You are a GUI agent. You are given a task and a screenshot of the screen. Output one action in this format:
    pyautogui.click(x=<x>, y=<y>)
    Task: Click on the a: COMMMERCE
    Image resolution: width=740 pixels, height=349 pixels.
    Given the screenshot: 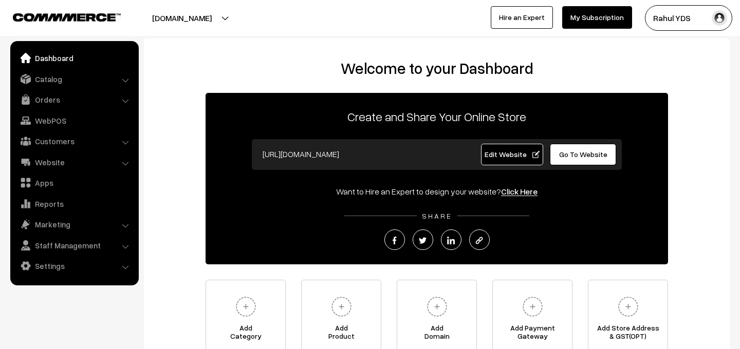 What is the action you would take?
    pyautogui.click(x=58, y=16)
    